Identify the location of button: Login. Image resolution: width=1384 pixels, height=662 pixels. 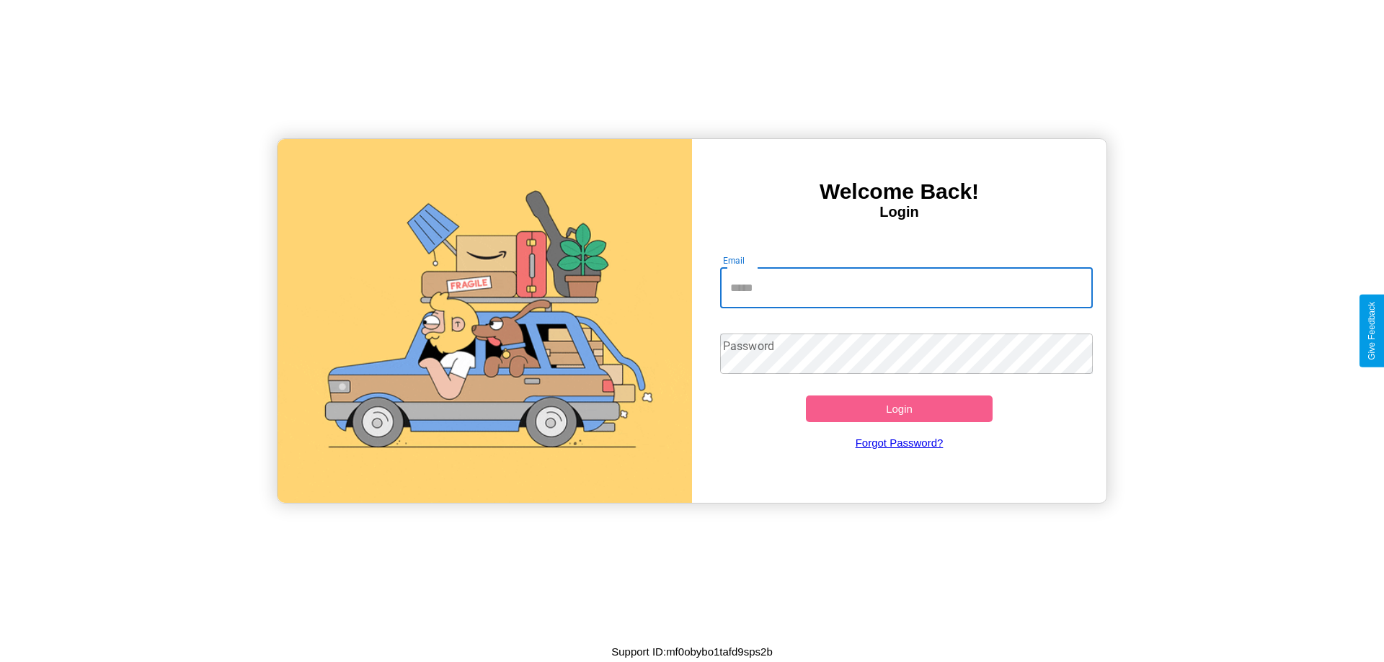
(899, 409).